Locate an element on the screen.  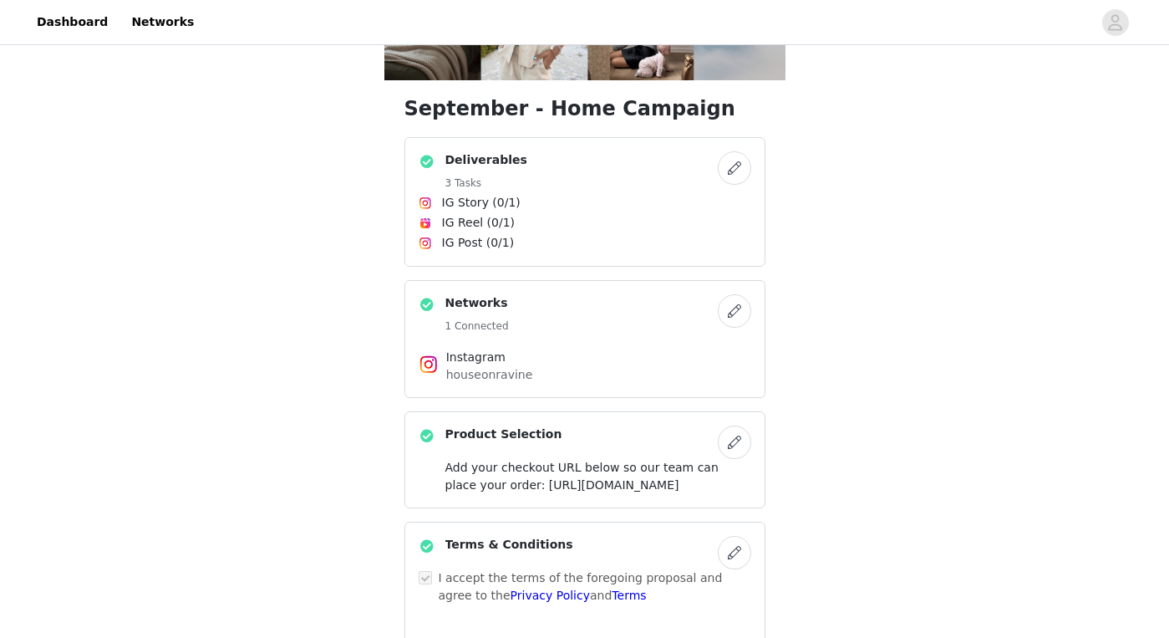
div: Networks is located at coordinates (585, 339).